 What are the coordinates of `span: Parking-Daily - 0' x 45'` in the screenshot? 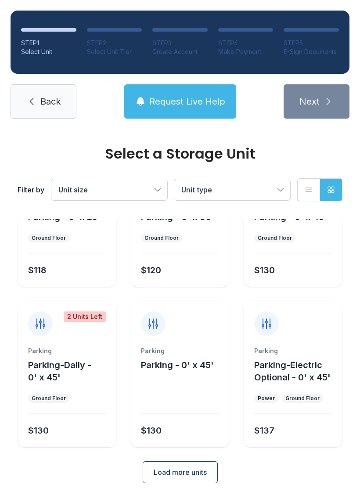 It's located at (60, 371).